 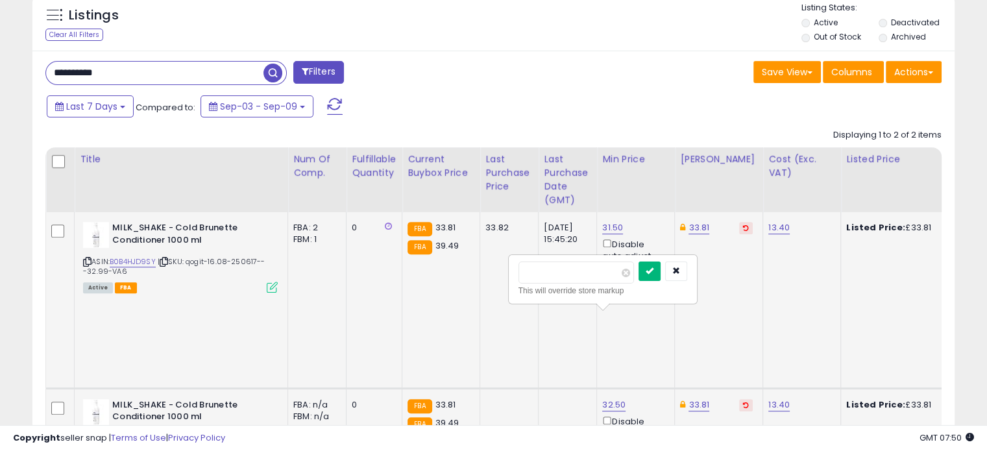 What do you see at coordinates (441, 166) in the screenshot?
I see `div: Current Buybox Price` at bounding box center [441, 166].